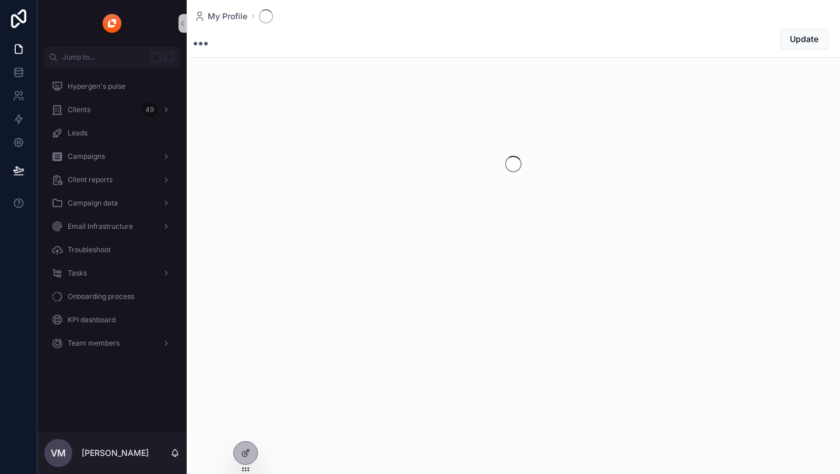 The height and width of the screenshot is (474, 840). Describe the element at coordinates (112, 226) in the screenshot. I see `a: Email Infrastructure` at that location.